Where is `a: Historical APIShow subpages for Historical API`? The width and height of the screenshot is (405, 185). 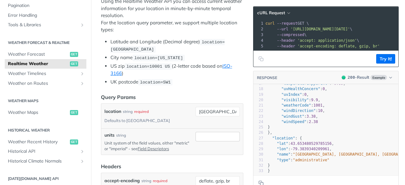 a: Historical APIShow subpages for Historical API is located at coordinates (46, 152).